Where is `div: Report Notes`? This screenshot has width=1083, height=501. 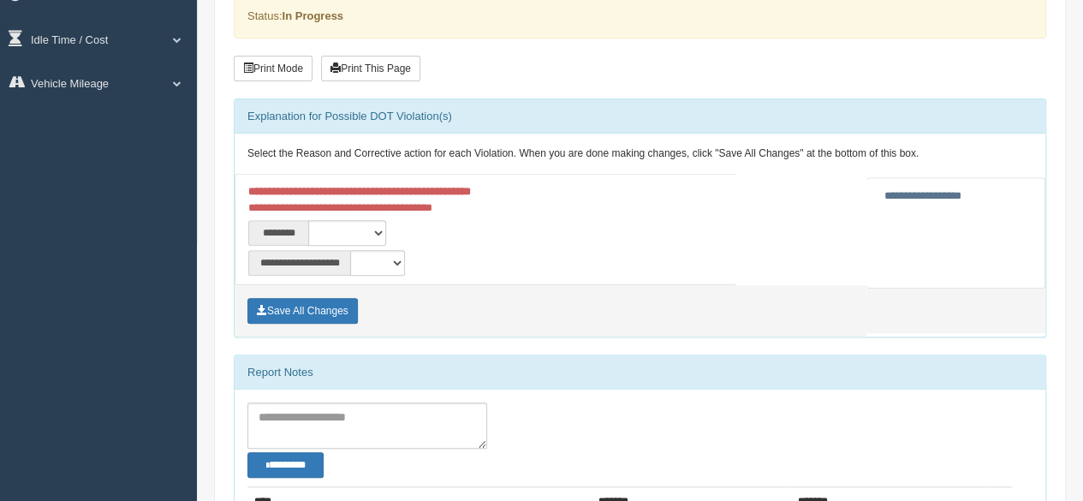
div: Report Notes is located at coordinates (640, 373).